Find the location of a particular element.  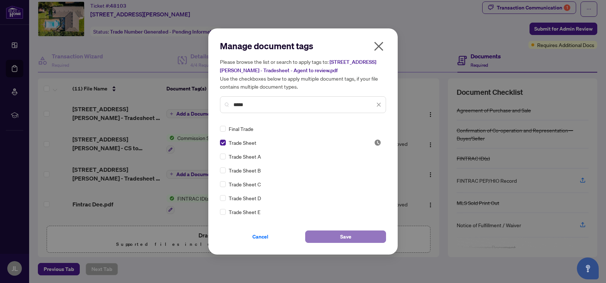

span: Trade Sheet C is located at coordinates (245, 184).